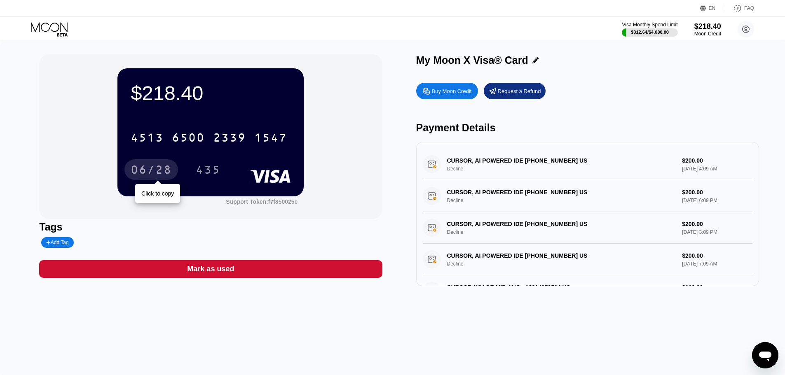  What do you see at coordinates (472, 60) in the screenshot?
I see `div: My Moon X Visa® Card` at bounding box center [472, 60].